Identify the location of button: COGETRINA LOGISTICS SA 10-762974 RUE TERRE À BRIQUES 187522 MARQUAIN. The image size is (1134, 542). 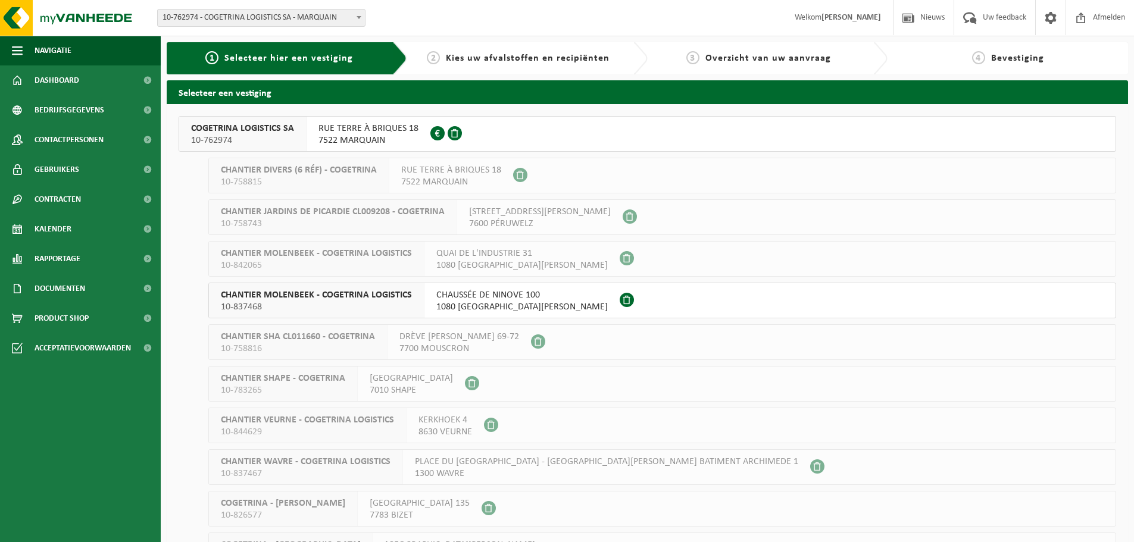
(647, 134).